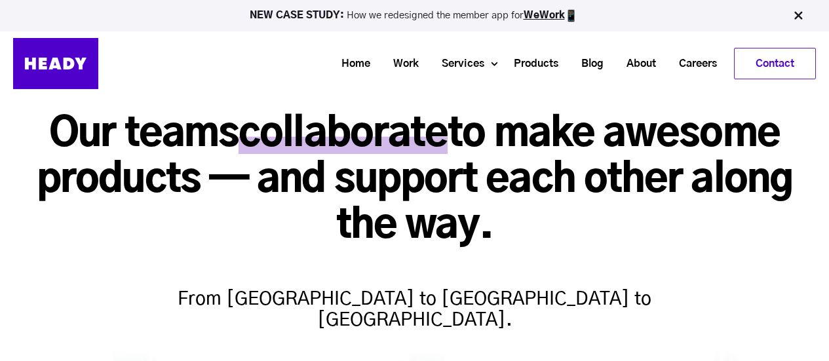 The width and height of the screenshot is (829, 361). Describe the element at coordinates (587, 64) in the screenshot. I see `a: Blog` at that location.